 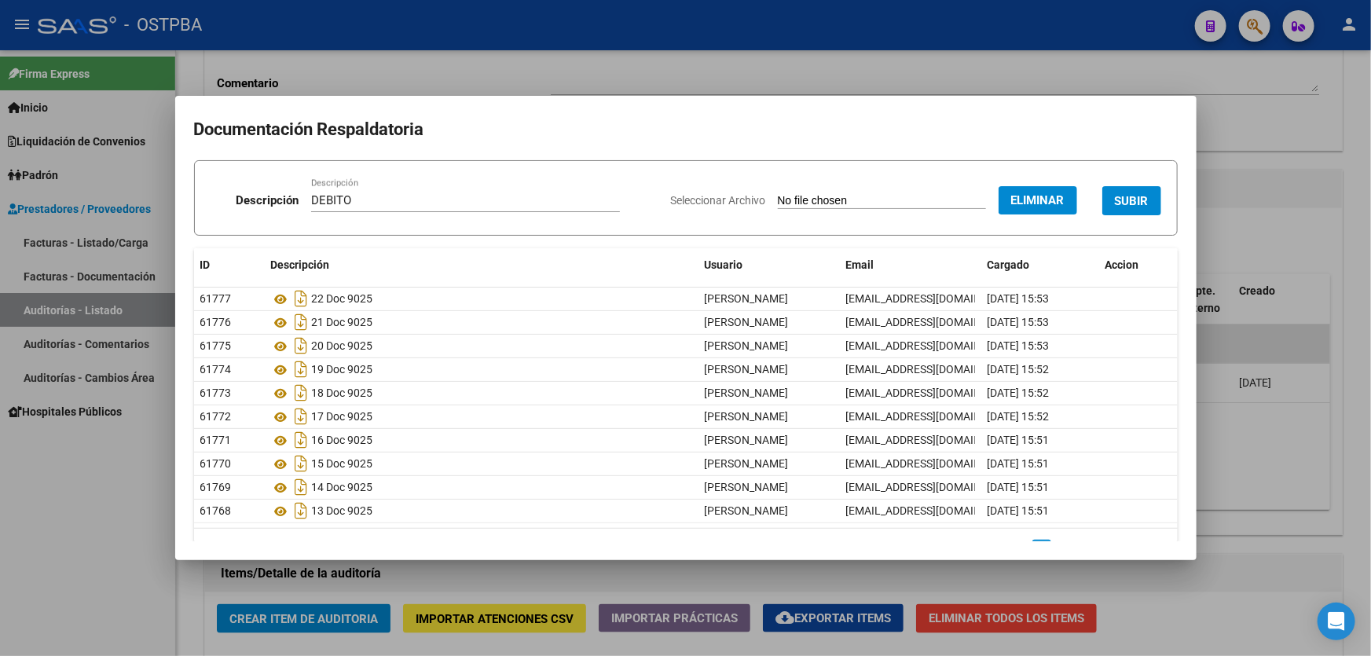 I want to click on datatable-header-cell: Descripción, so click(x=482, y=265).